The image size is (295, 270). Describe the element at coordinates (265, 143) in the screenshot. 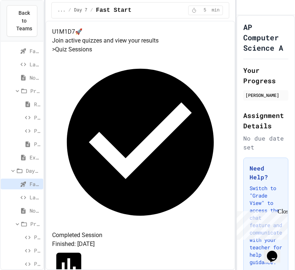

I see `div: No due date set` at that location.